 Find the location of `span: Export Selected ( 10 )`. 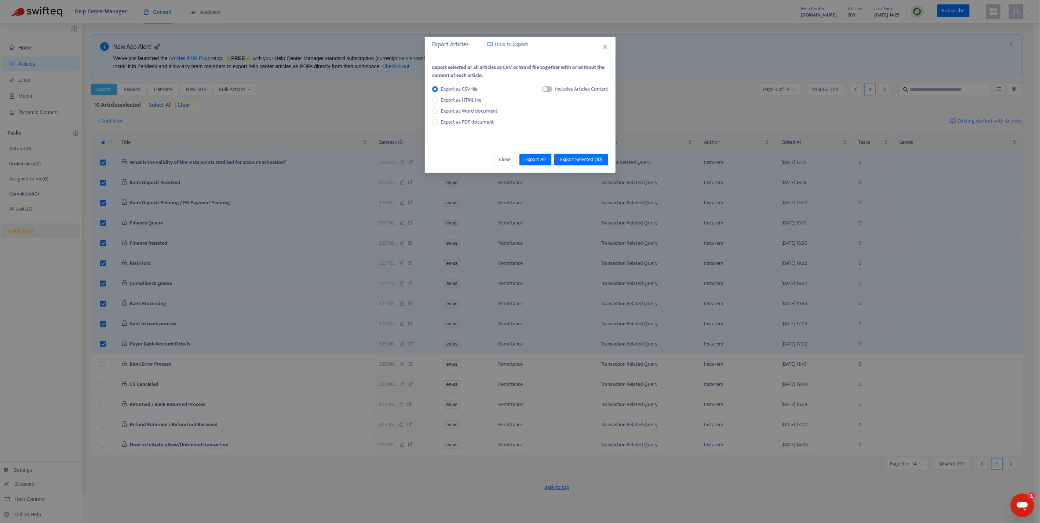

span: Export Selected ( 10 ) is located at coordinates (581, 160).